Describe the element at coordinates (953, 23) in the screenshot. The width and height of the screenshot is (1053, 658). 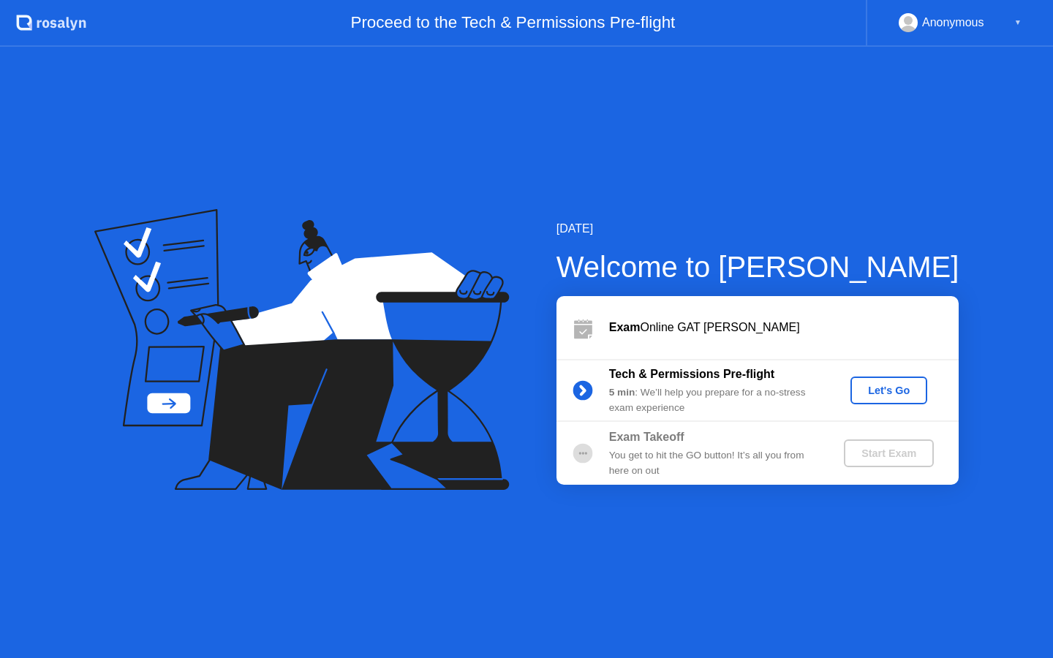
I see `div: Anonymous` at that location.